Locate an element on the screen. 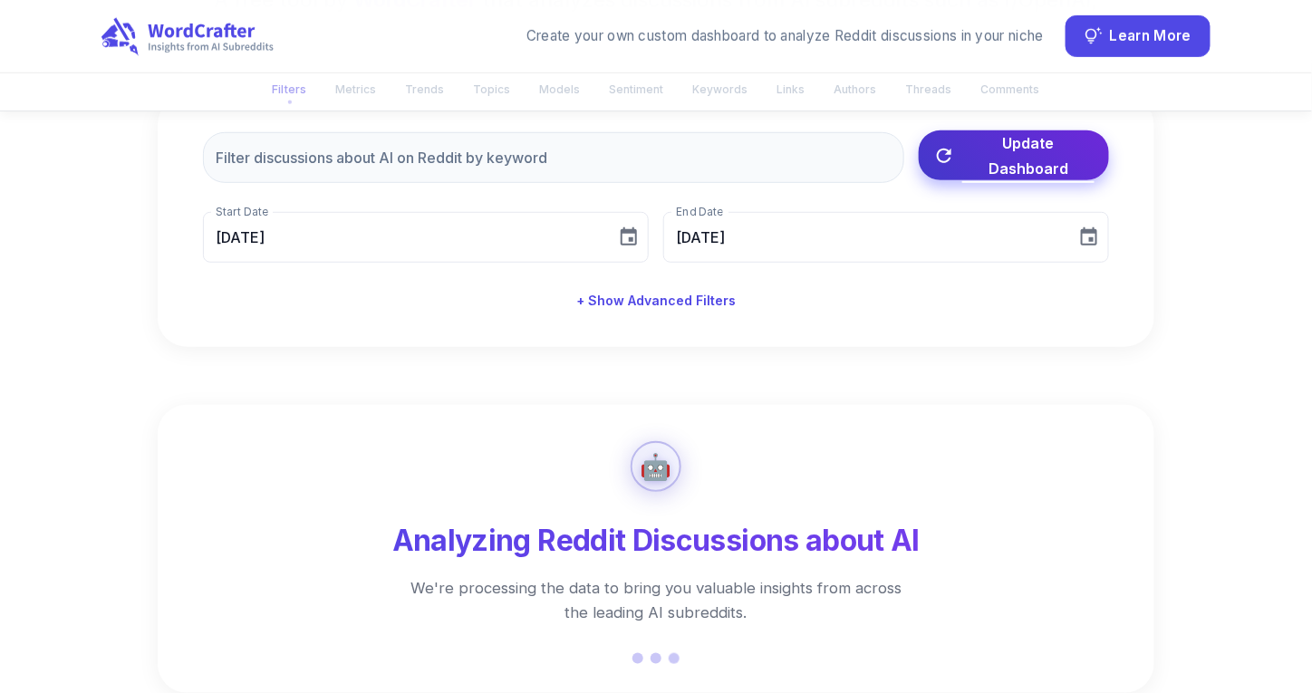 This screenshot has height=693, width=1312. button: Choose date, selected date is Aug 4, 2025 is located at coordinates (629, 237).